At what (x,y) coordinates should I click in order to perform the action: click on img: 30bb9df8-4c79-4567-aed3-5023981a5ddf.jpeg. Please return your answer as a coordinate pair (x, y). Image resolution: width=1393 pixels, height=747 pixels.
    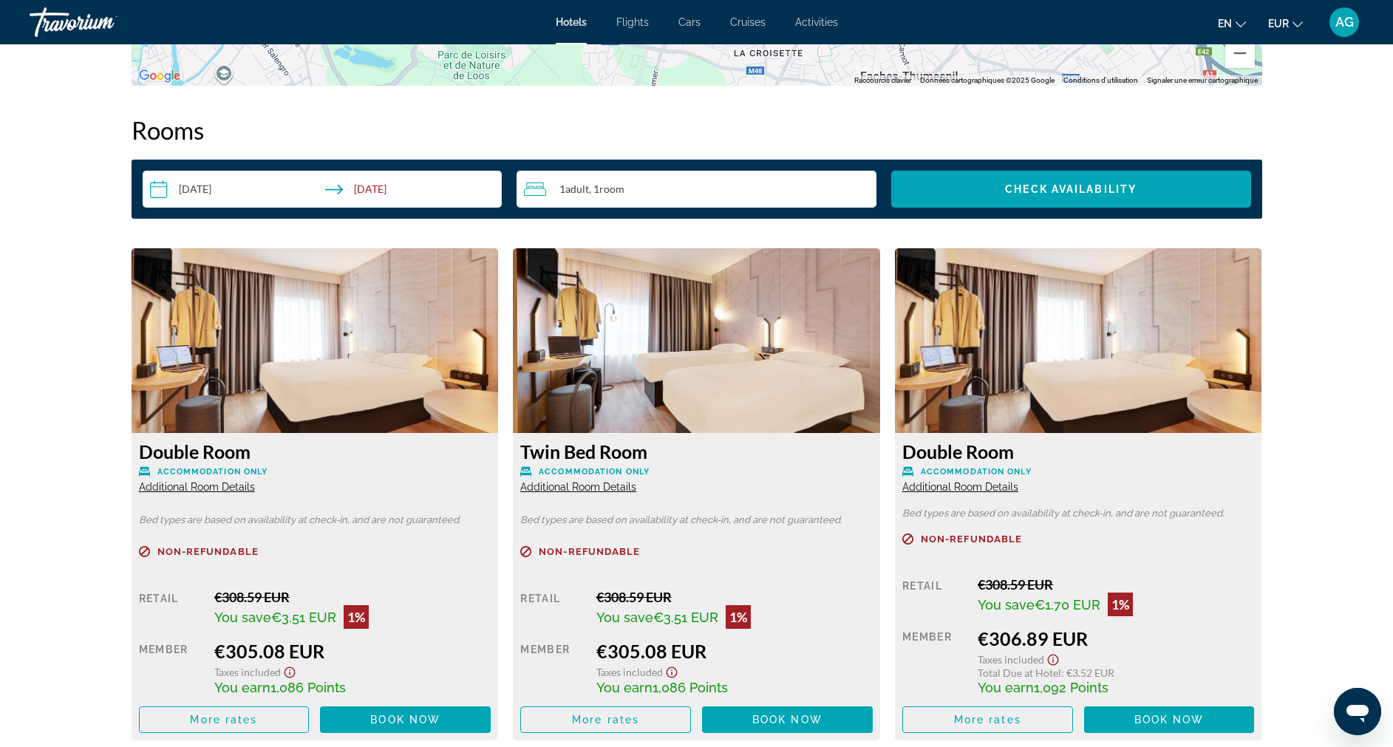
    Looking at the image, I should click on (315, 341).